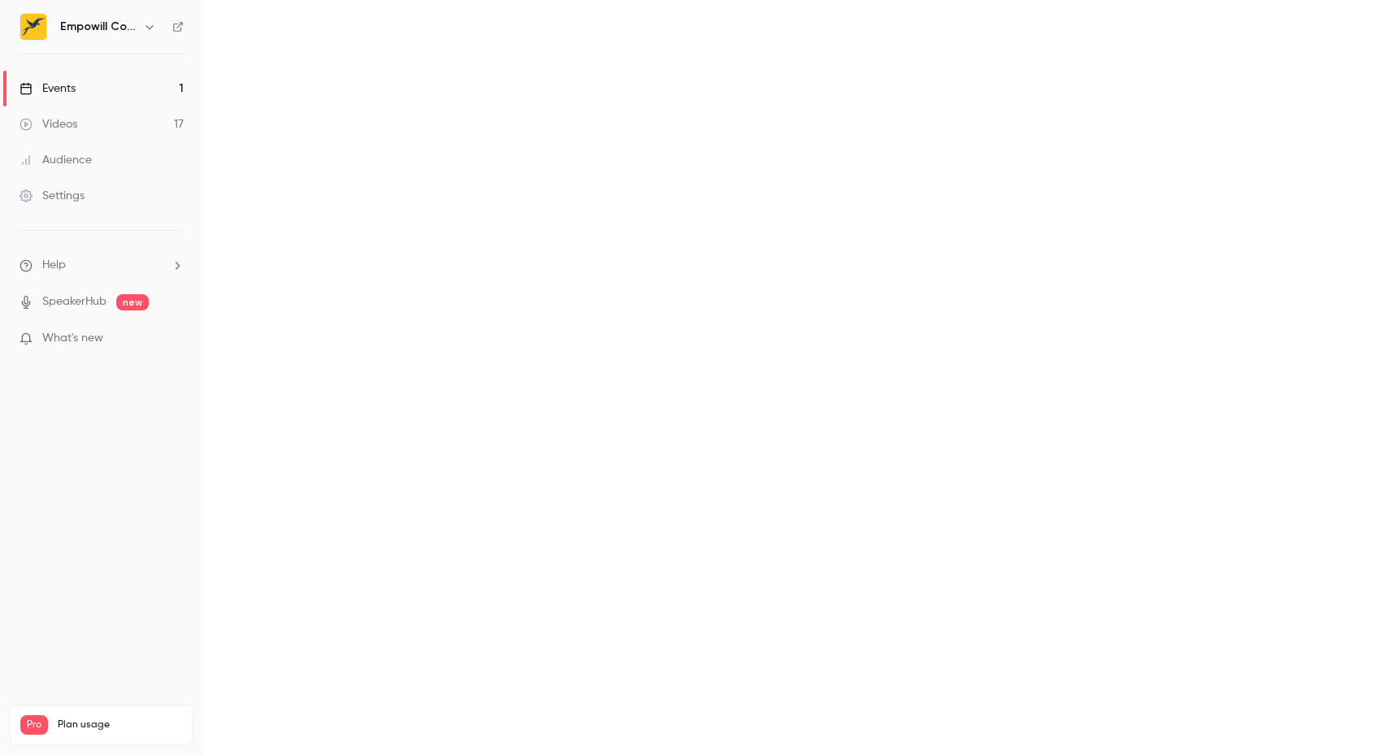  I want to click on span: Pro, so click(34, 725).